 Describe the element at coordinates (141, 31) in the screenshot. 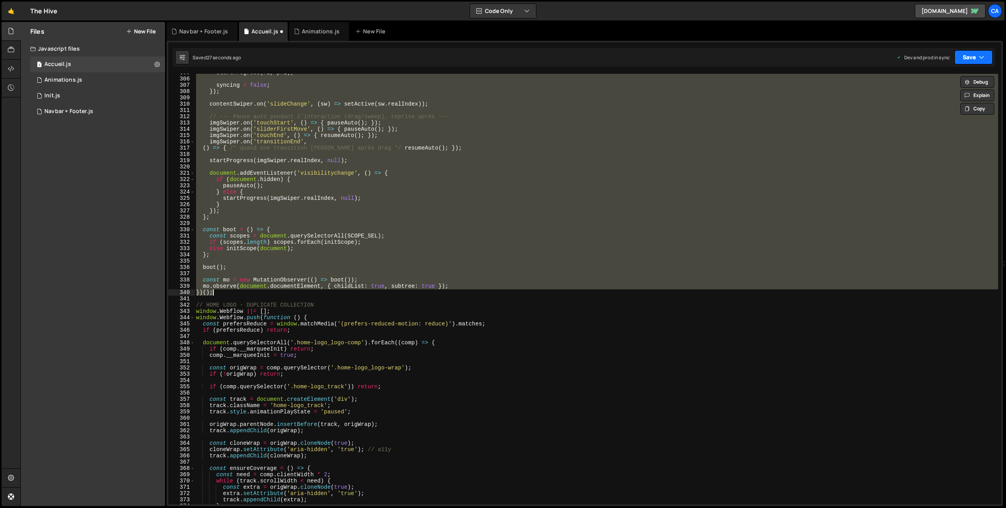

I see `button: New File` at that location.